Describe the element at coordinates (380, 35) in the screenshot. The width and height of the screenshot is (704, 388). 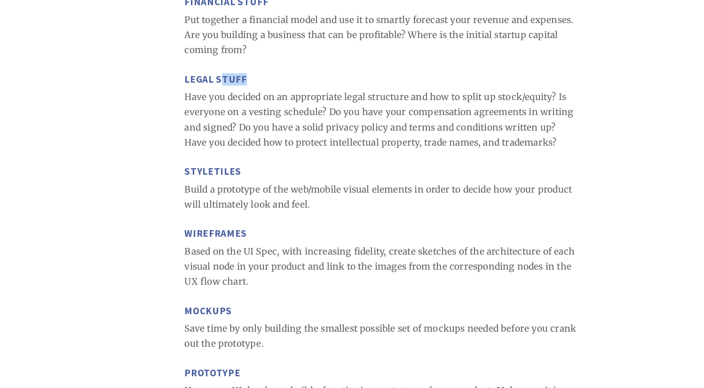
I see `p: Put together a financial model and use it to smartly forecast your revenue and expenses. Are you ...` at that location.